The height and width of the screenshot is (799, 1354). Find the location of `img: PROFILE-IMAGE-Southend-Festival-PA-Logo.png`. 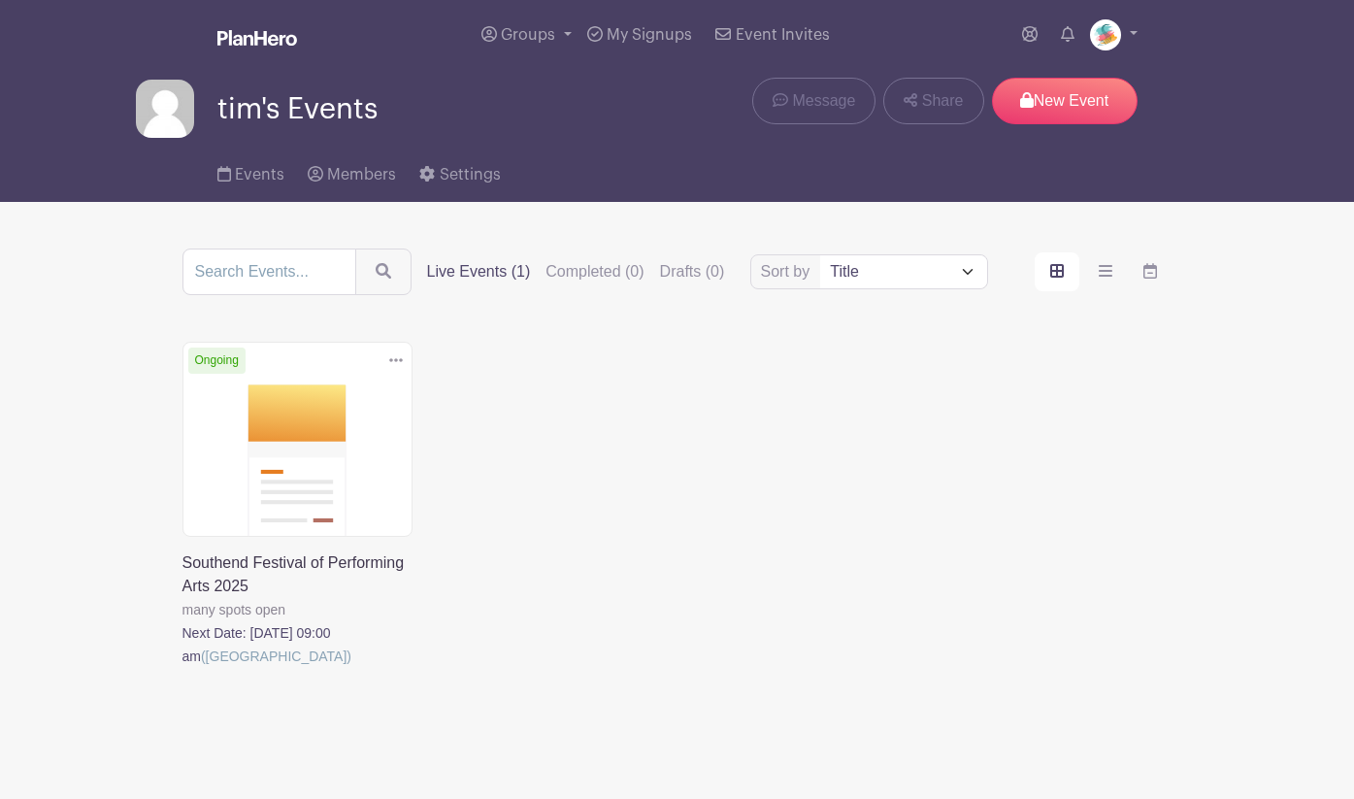

img: PROFILE-IMAGE-Southend-Festival-PA-Logo.png is located at coordinates (1105, 35).